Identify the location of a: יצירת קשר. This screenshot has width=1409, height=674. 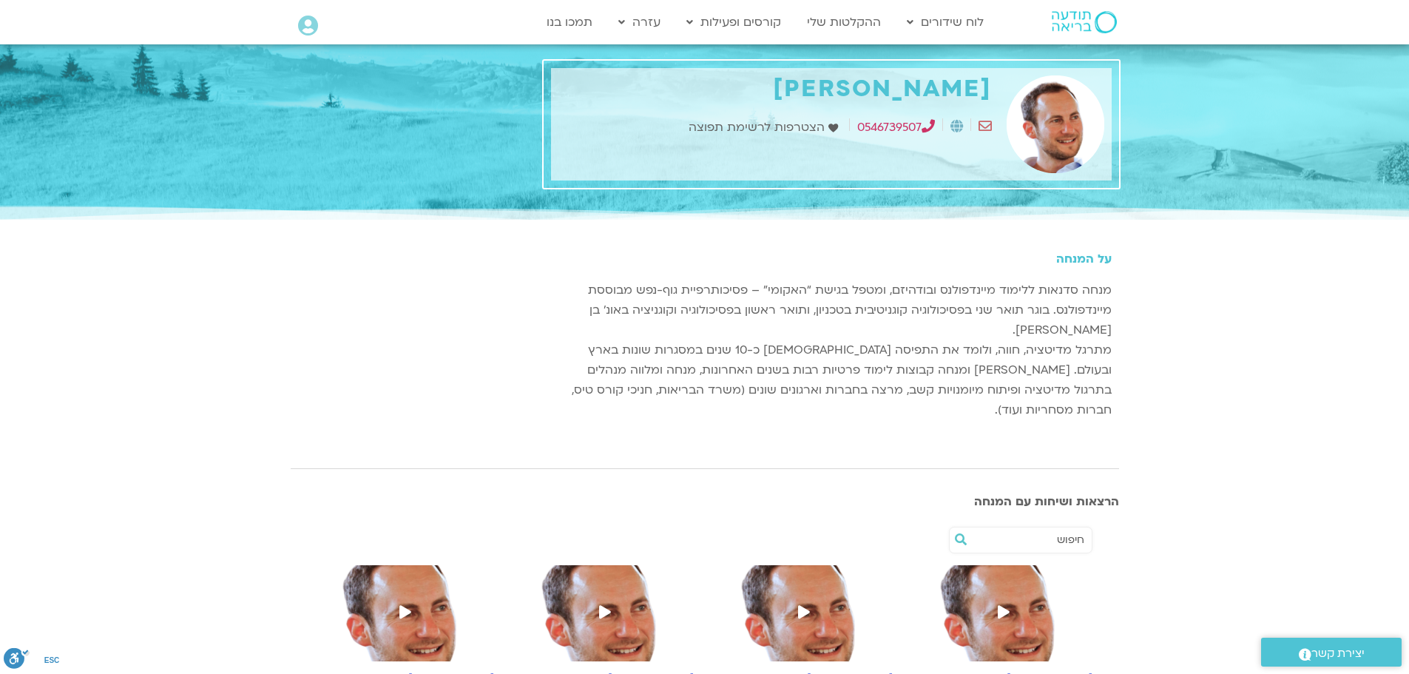
(1332, 652).